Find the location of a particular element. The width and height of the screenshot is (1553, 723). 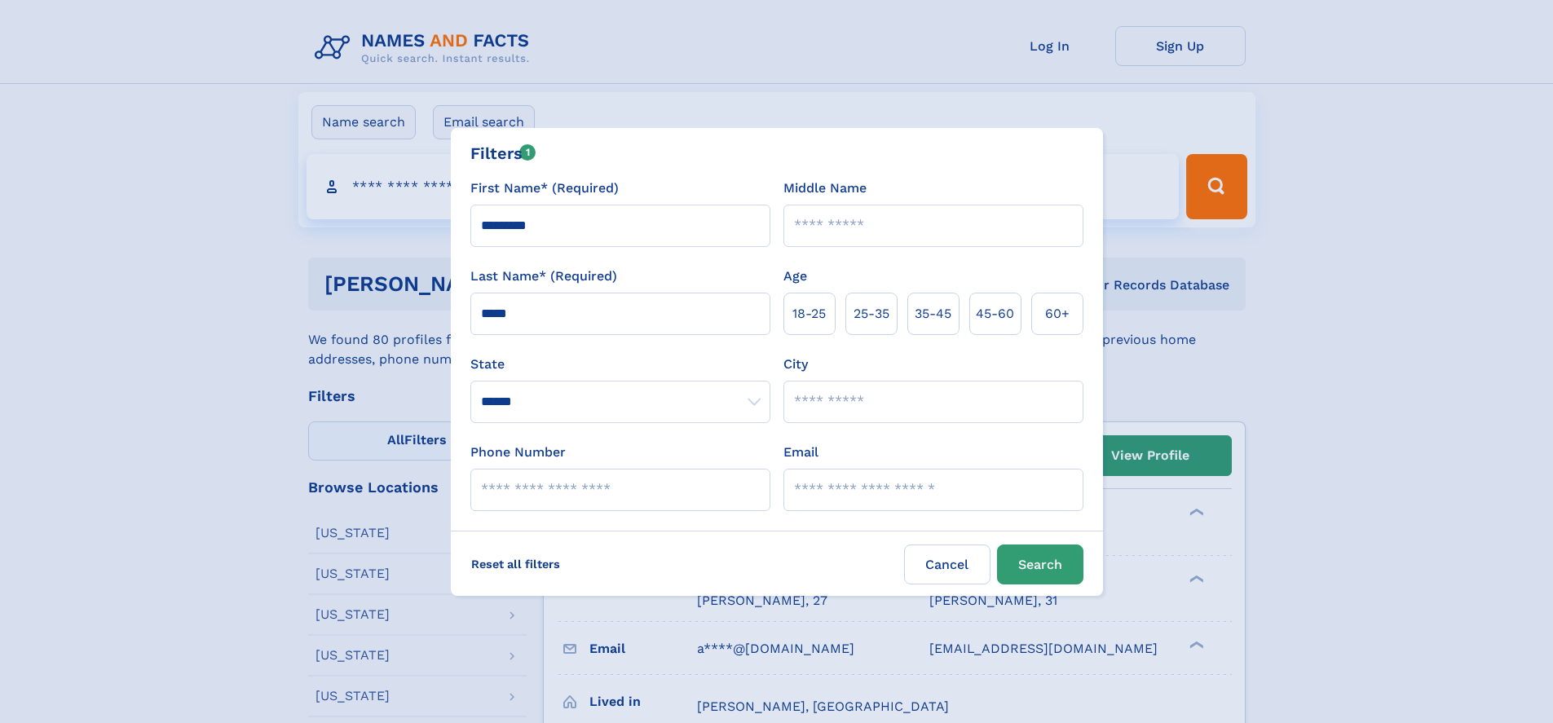

label: Reset all filters is located at coordinates (515, 564).